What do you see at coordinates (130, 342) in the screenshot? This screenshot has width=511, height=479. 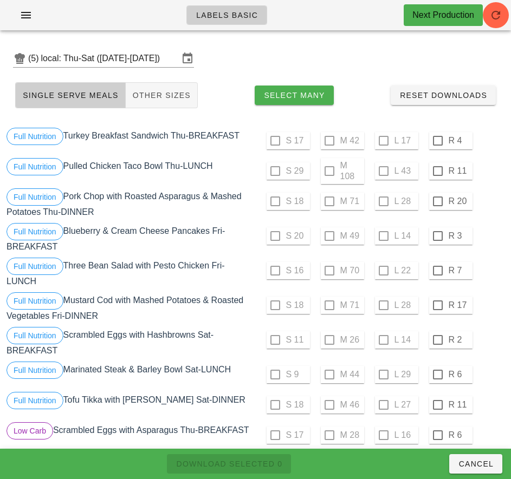 I see `div: Scrambled Eggs with Hashbrowns Sat-BREAKFAST` at bounding box center [130, 342].